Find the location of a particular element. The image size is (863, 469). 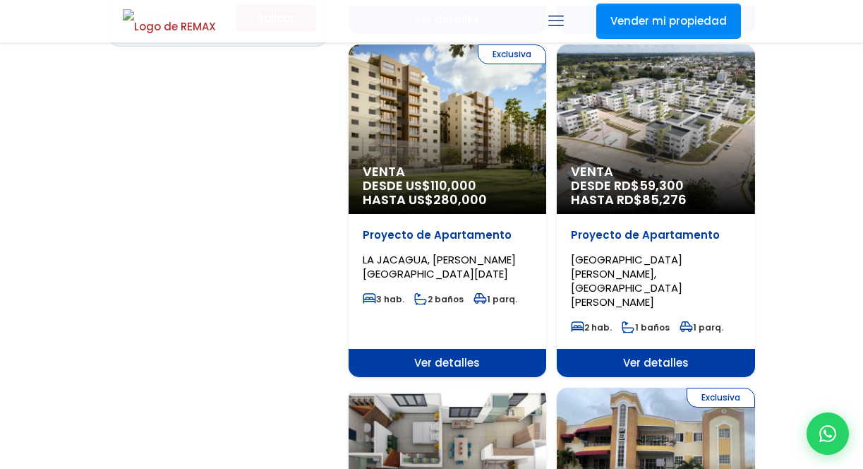

span: HASTA RD$ is located at coordinates (656, 200).